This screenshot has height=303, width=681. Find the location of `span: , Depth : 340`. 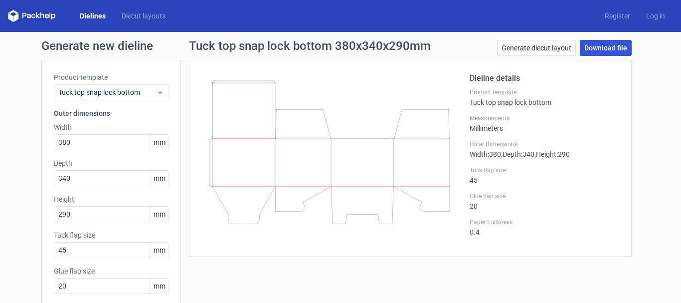

span: , Depth : 340 is located at coordinates (518, 154).